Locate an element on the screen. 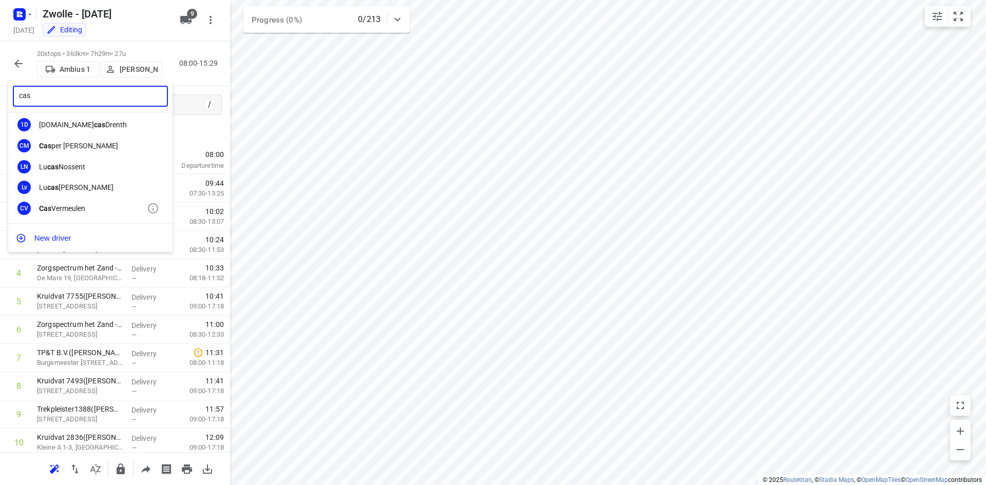 The width and height of the screenshot is (986, 485). div: Vermeulen is located at coordinates (93, 208).